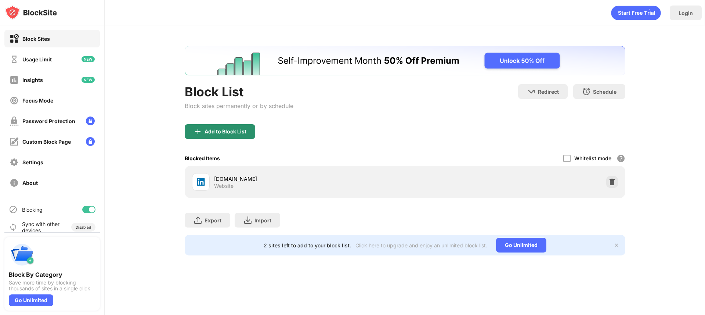 The height and width of the screenshot is (315, 705). What do you see at coordinates (49, 121) in the screenshot?
I see `div: Password Protection` at bounding box center [49, 121].